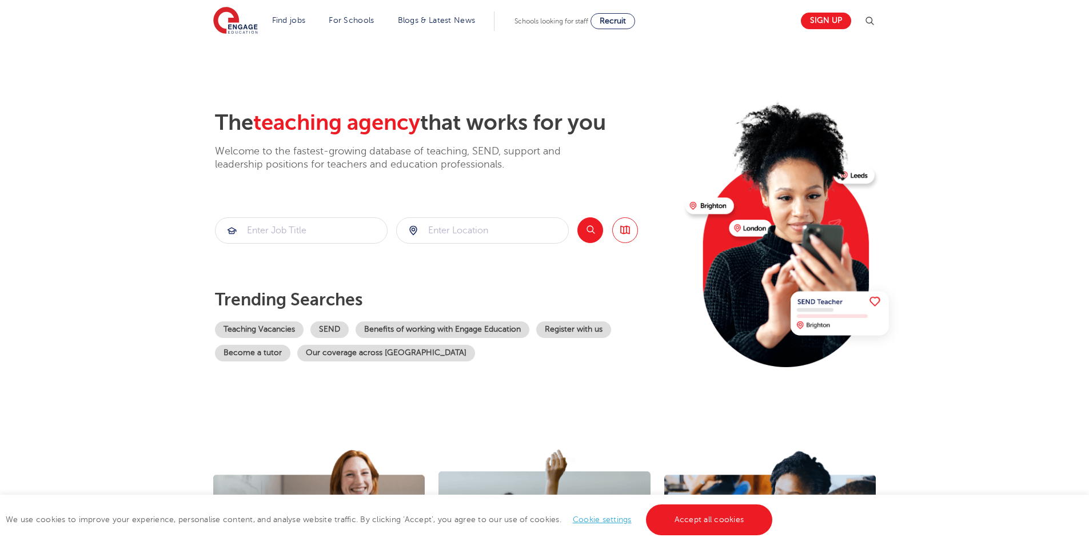 The width and height of the screenshot is (1089, 545). What do you see at coordinates (551, 21) in the screenshot?
I see `span: Schools looking for staff` at bounding box center [551, 21].